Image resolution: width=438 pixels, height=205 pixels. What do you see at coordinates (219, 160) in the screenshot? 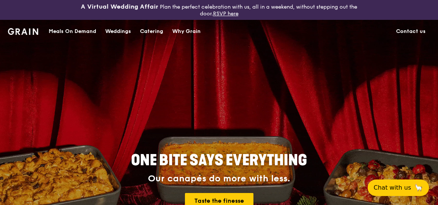
I see `span: ONE BITE SAYS EVERYTHING` at bounding box center [219, 160].